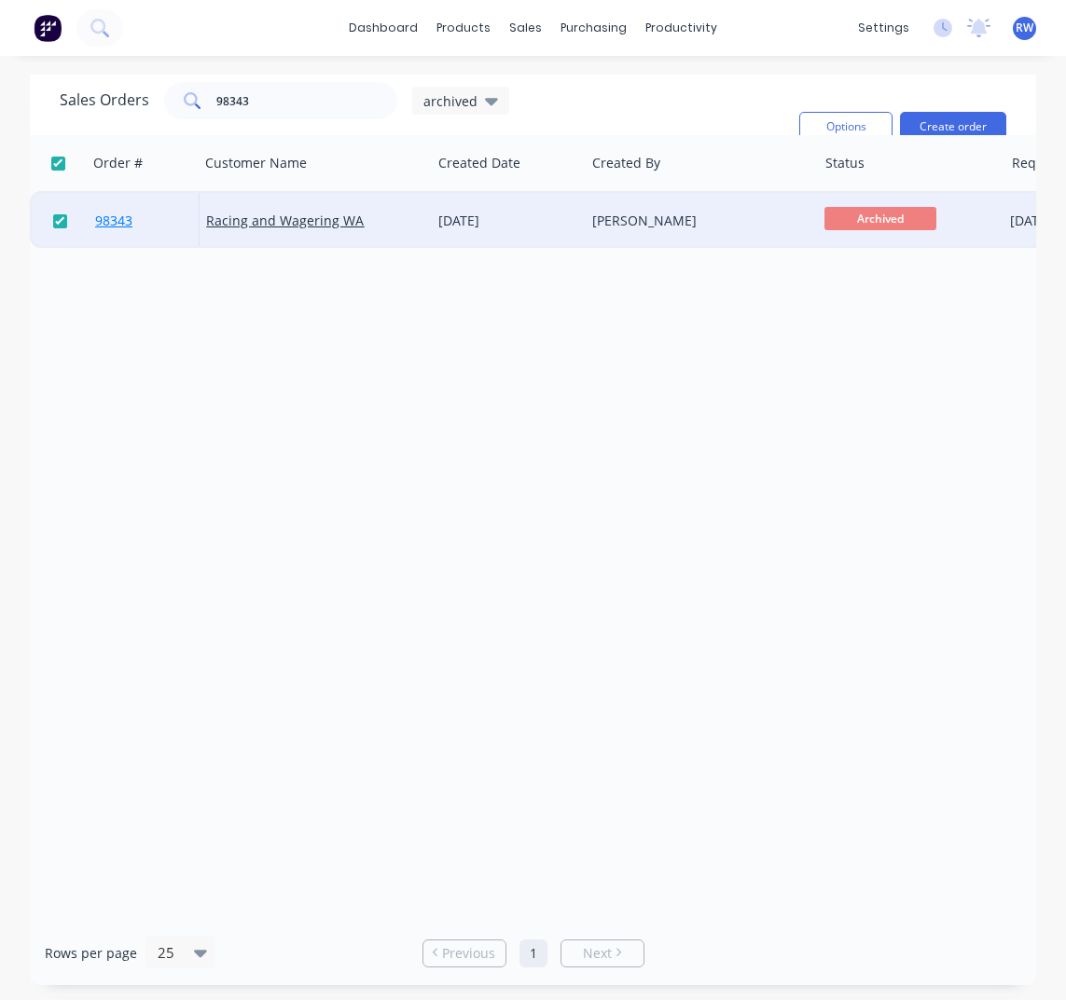 The height and width of the screenshot is (1000, 1066). I want to click on a: dashboard, so click(383, 28).